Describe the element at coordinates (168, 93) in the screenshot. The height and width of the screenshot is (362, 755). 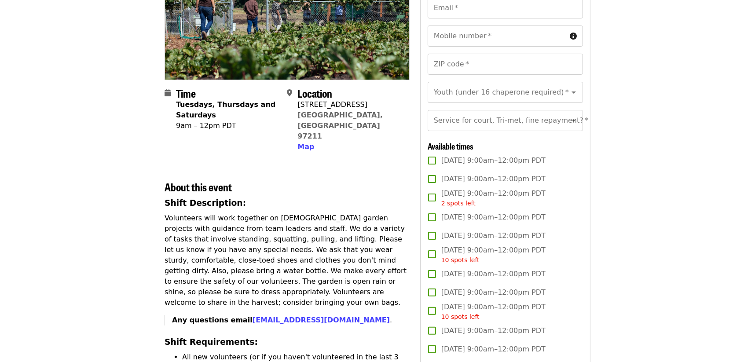
I see `i: calendar icon` at that location.